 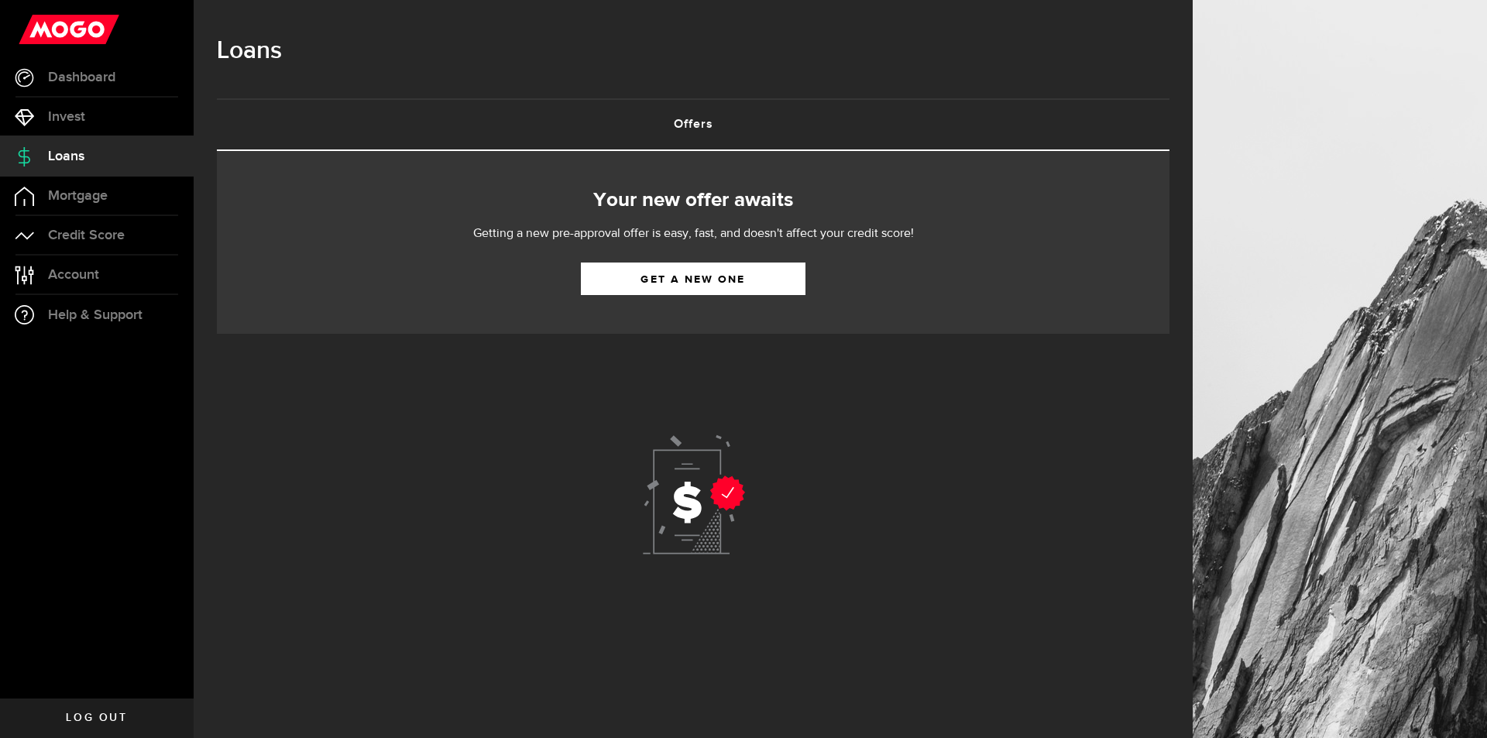 I want to click on span: Invest, so click(x=67, y=117).